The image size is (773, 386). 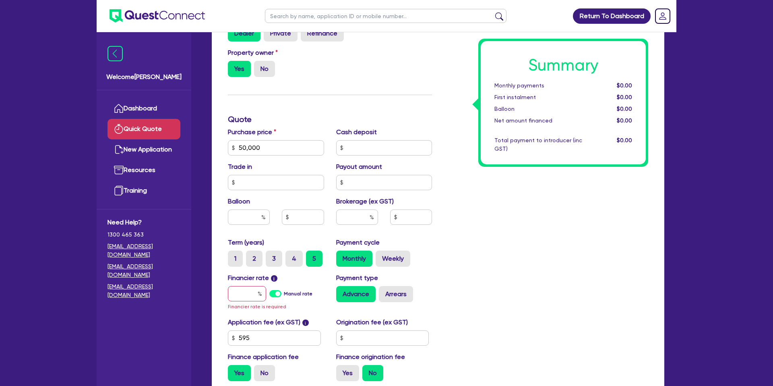 What do you see at coordinates (254, 258) in the screenshot?
I see `label: 2` at bounding box center [254, 258].